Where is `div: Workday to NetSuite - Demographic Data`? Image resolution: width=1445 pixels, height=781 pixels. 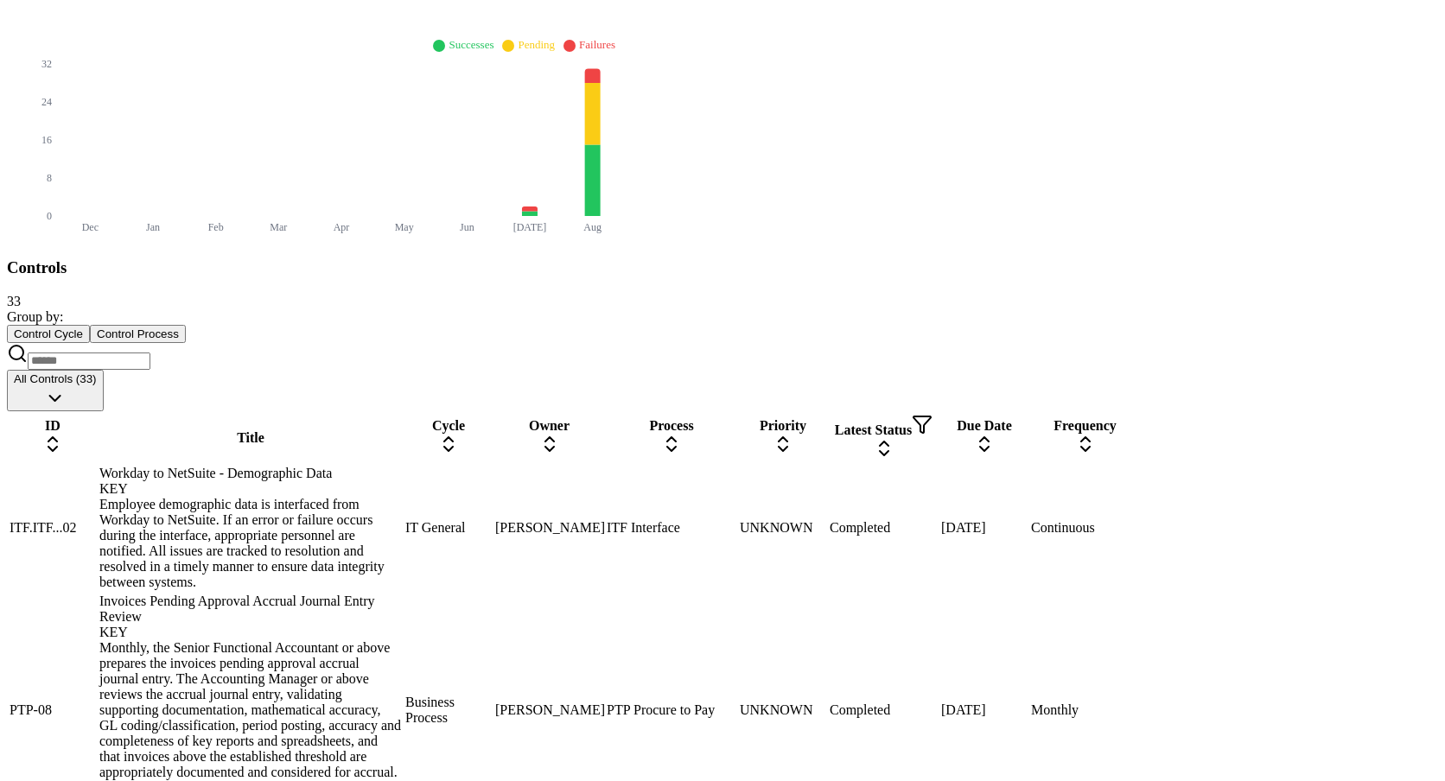 div: Workday to NetSuite - Demographic Data is located at coordinates (251, 481).